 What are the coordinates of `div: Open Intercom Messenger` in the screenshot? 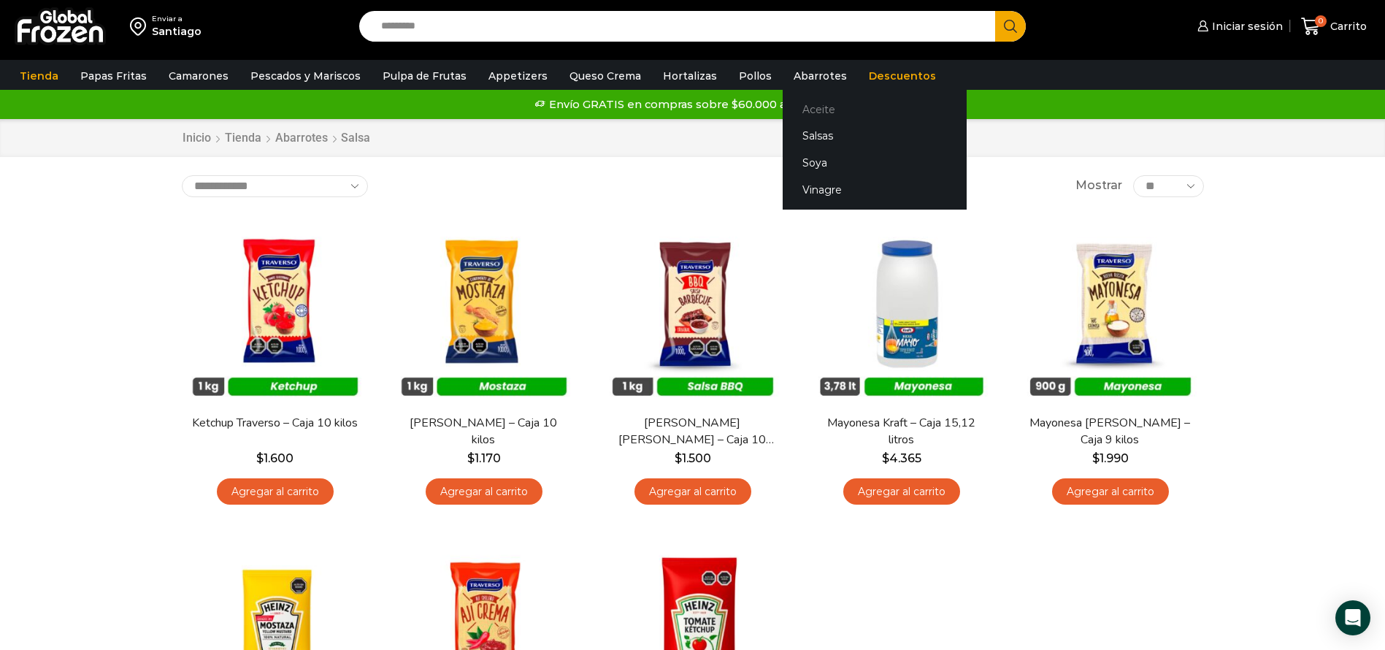 It's located at (1353, 618).